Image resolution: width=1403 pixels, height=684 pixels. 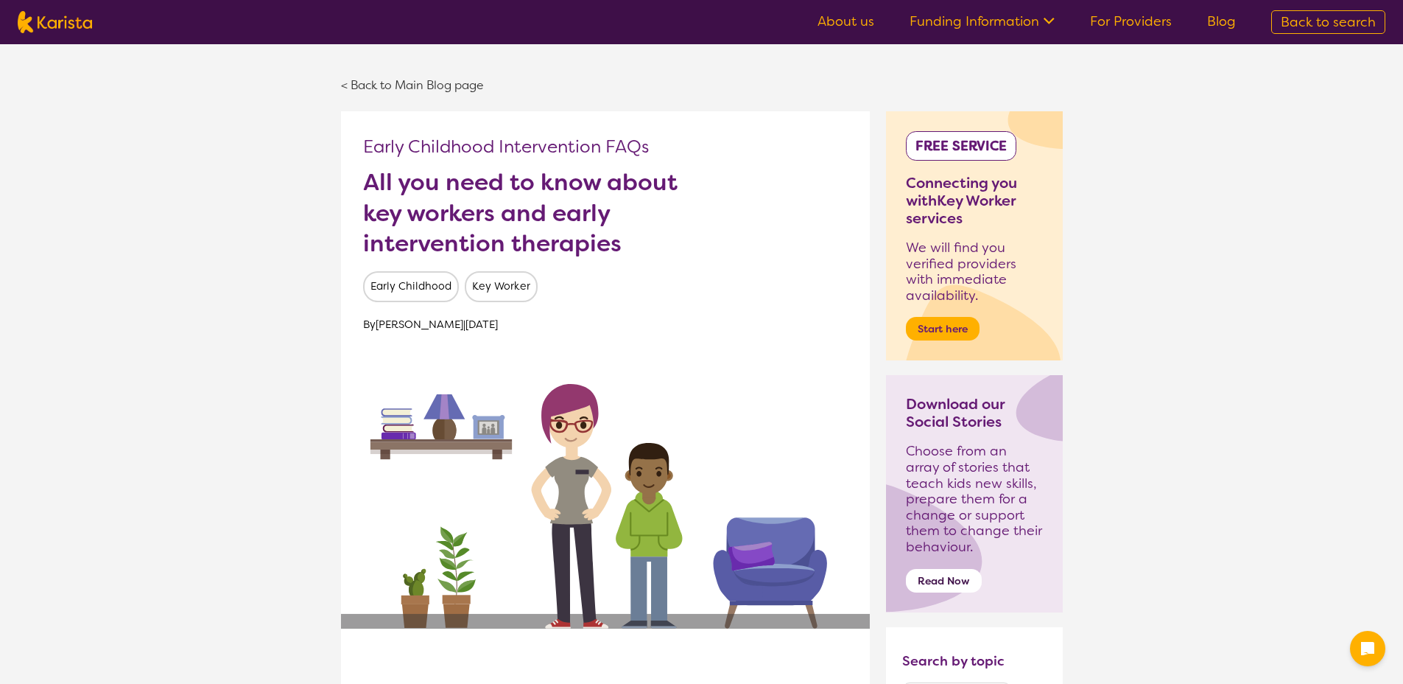 I want to click on button: Start here, so click(x=943, y=329).